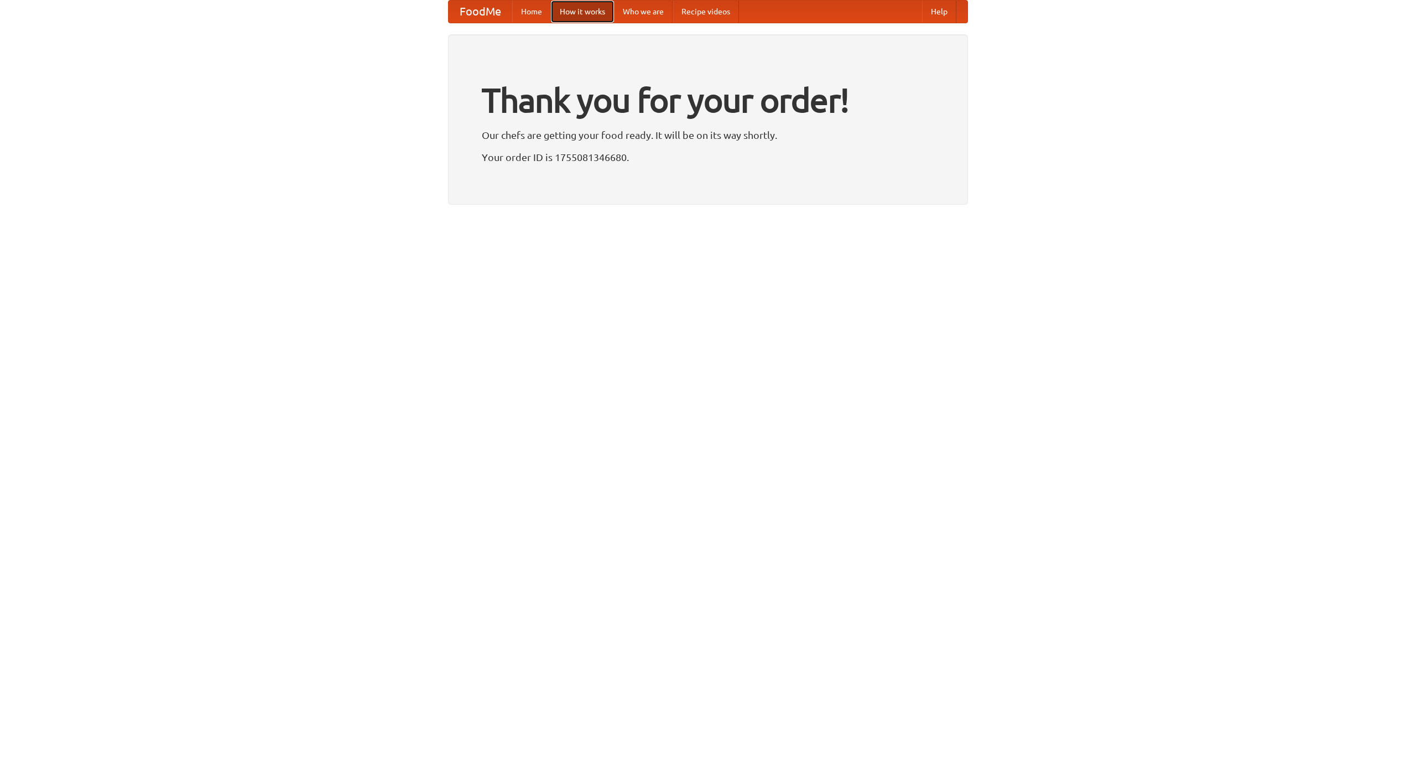  What do you see at coordinates (708, 100) in the screenshot?
I see `h1: Thank you for your order!` at bounding box center [708, 100].